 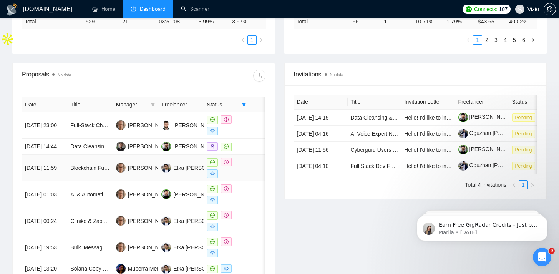 I want to click on span: Invitations, so click(x=416, y=74).